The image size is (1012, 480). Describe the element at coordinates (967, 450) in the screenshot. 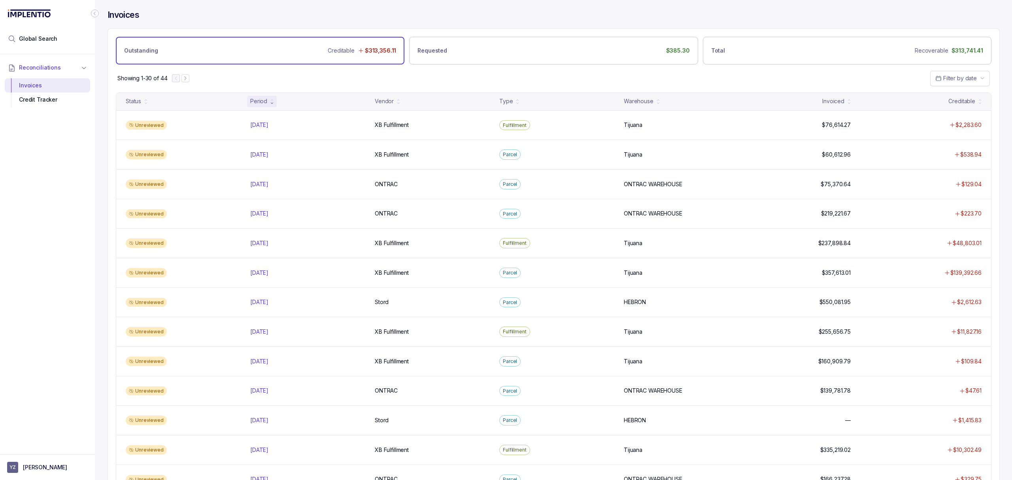

I see `p: $10,302.49` at that location.